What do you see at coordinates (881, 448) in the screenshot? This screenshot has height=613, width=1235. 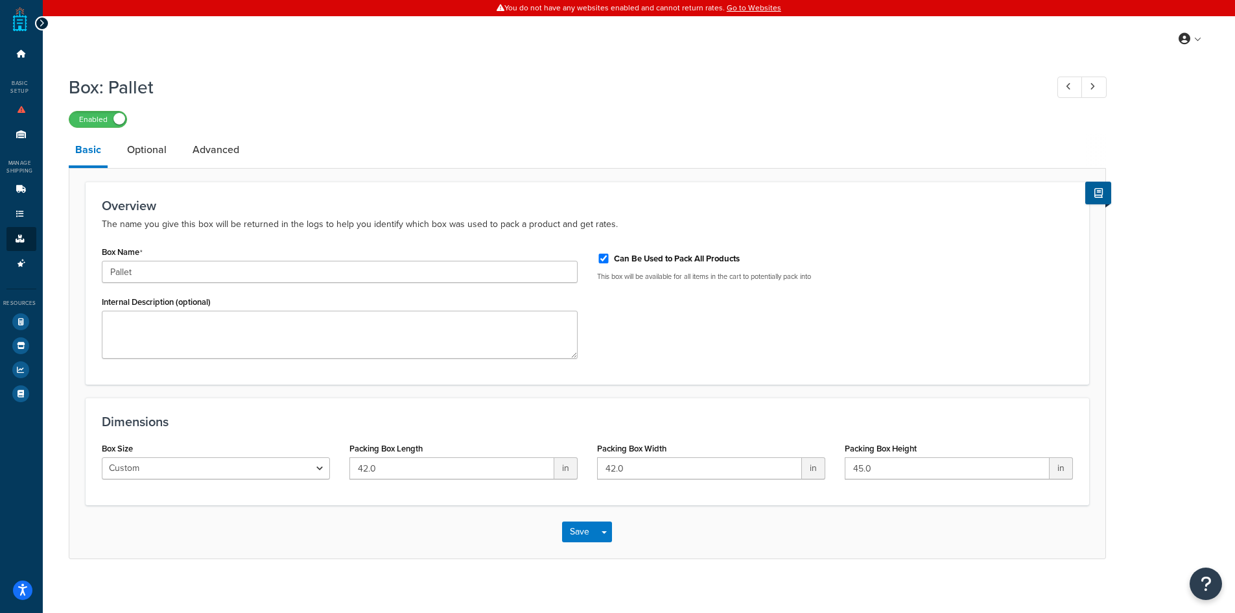 I see `label: Packing Box Height` at bounding box center [881, 448].